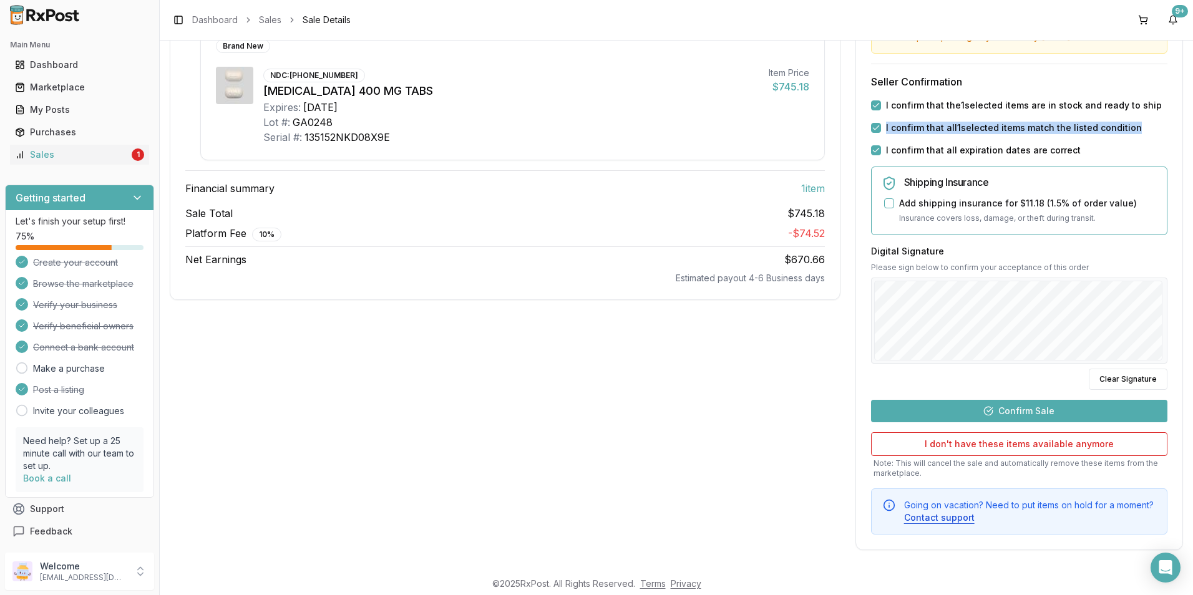  I want to click on button: I don't have these items available anymore, so click(1019, 444).